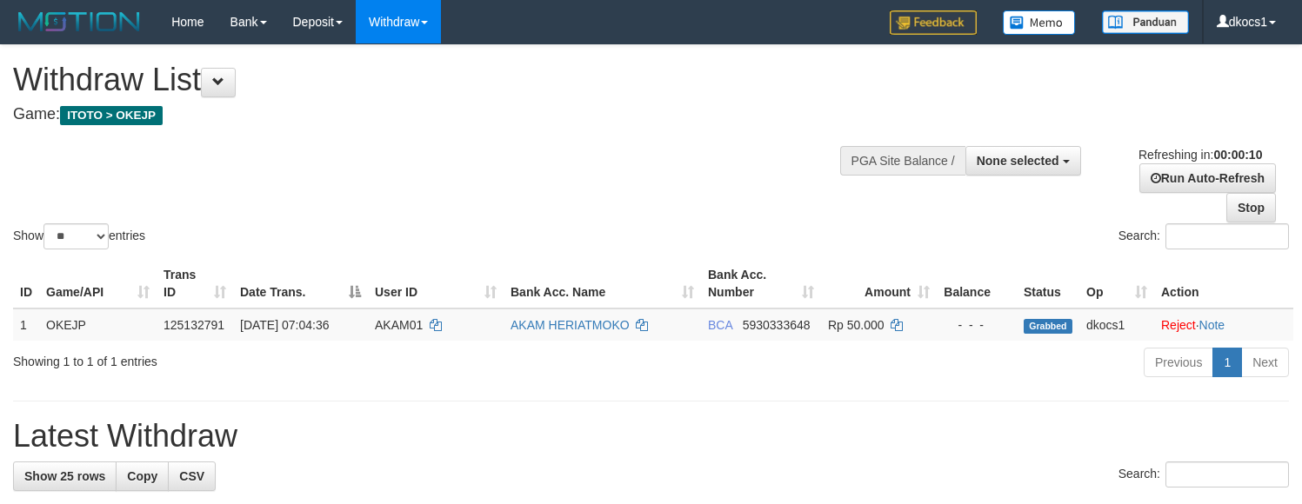  I want to click on td: OKEJP, so click(97, 324).